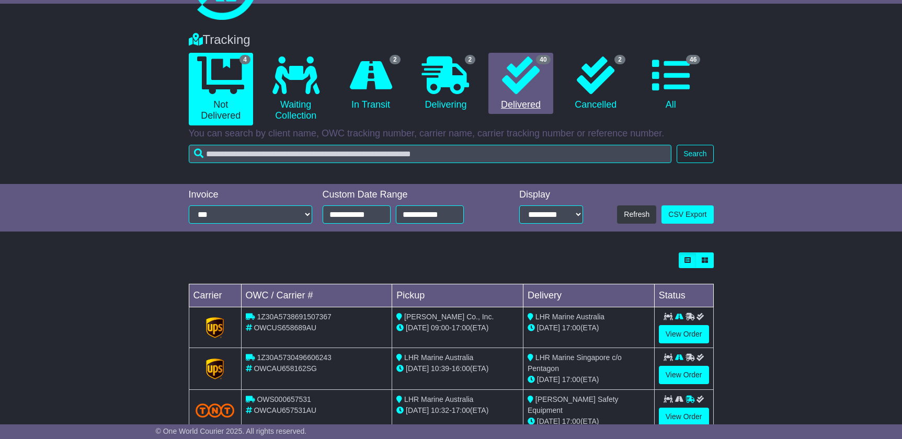 Image resolution: width=902 pixels, height=439 pixels. Describe the element at coordinates (636, 214) in the screenshot. I see `button: Refresh` at that location.